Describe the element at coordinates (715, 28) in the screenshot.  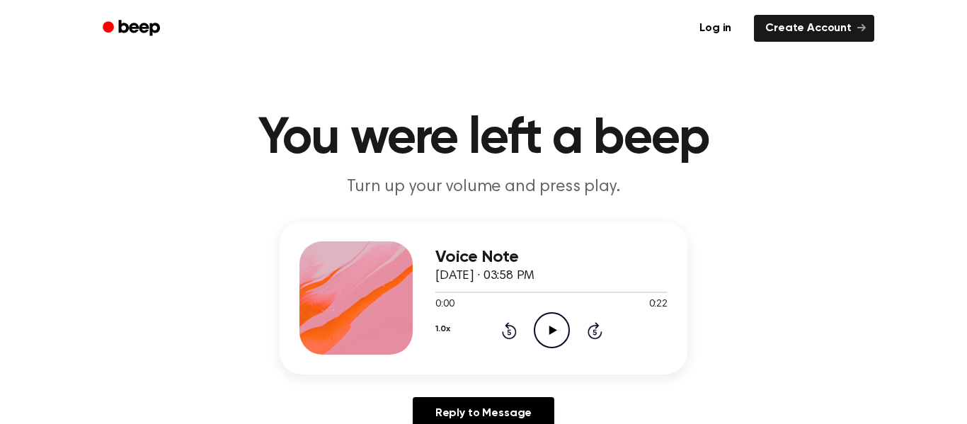
I see `a: Log in` at that location.